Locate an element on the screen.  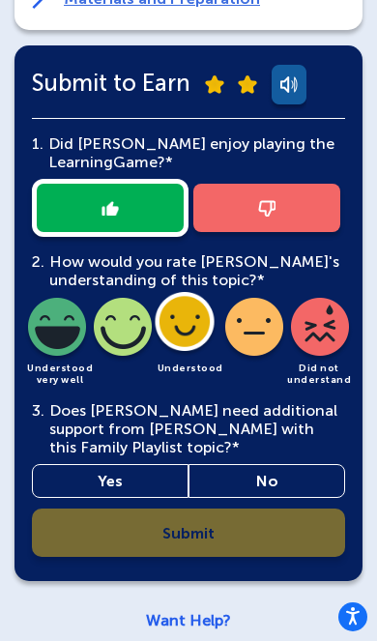
span: Understood very well is located at coordinates (60, 374).